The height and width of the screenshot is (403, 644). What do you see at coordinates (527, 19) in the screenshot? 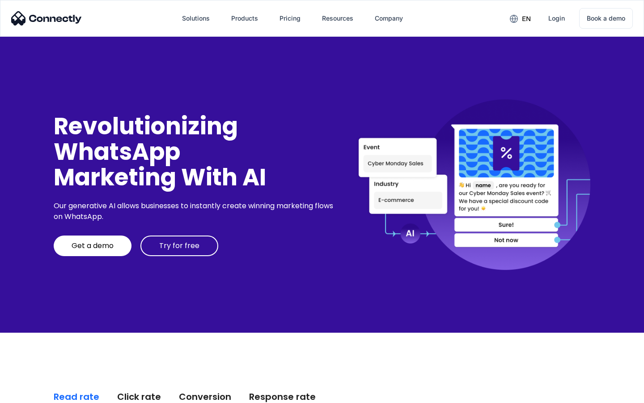
I see `div: en` at bounding box center [527, 19].